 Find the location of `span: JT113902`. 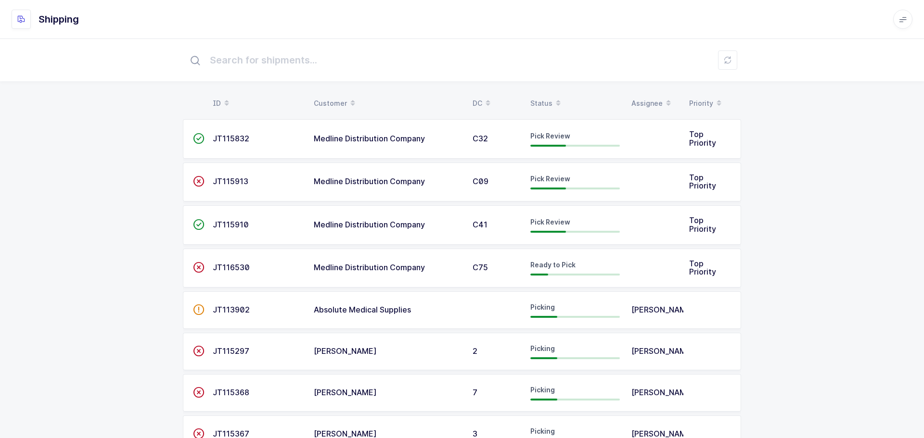

span: JT113902 is located at coordinates (231, 310).